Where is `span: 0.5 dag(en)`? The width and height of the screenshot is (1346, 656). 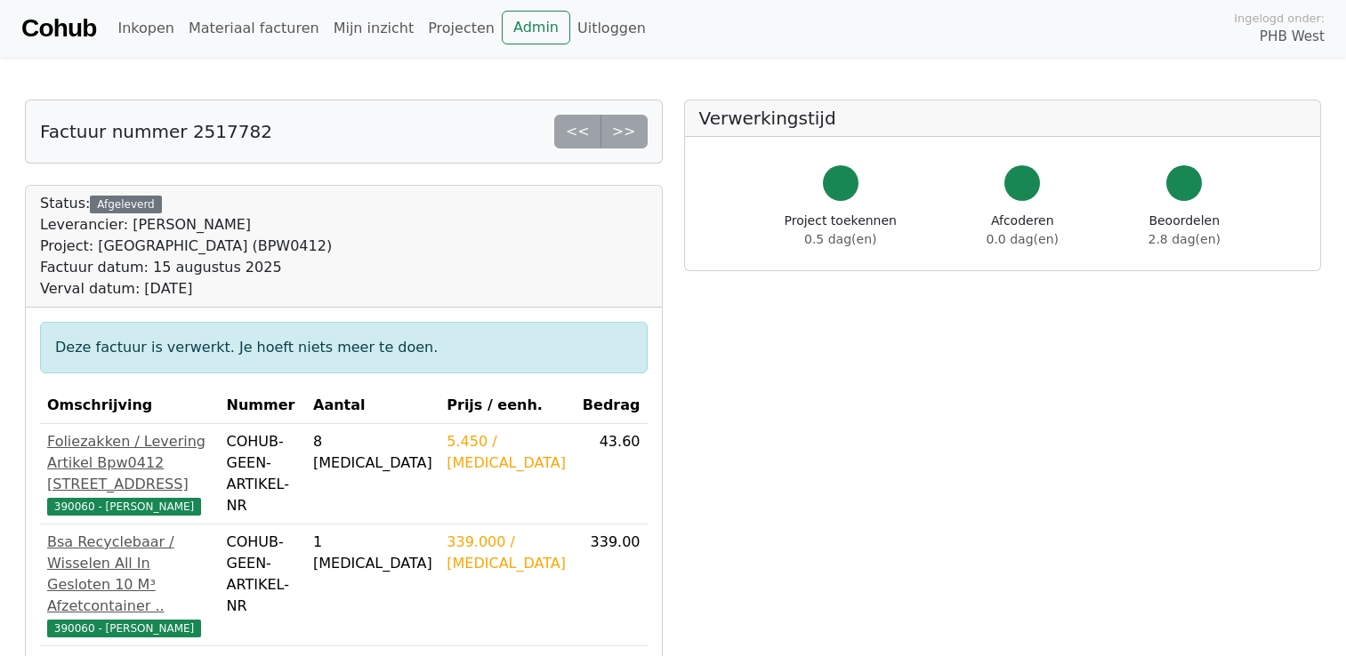
span: 0.5 dag(en) is located at coordinates (840, 239).